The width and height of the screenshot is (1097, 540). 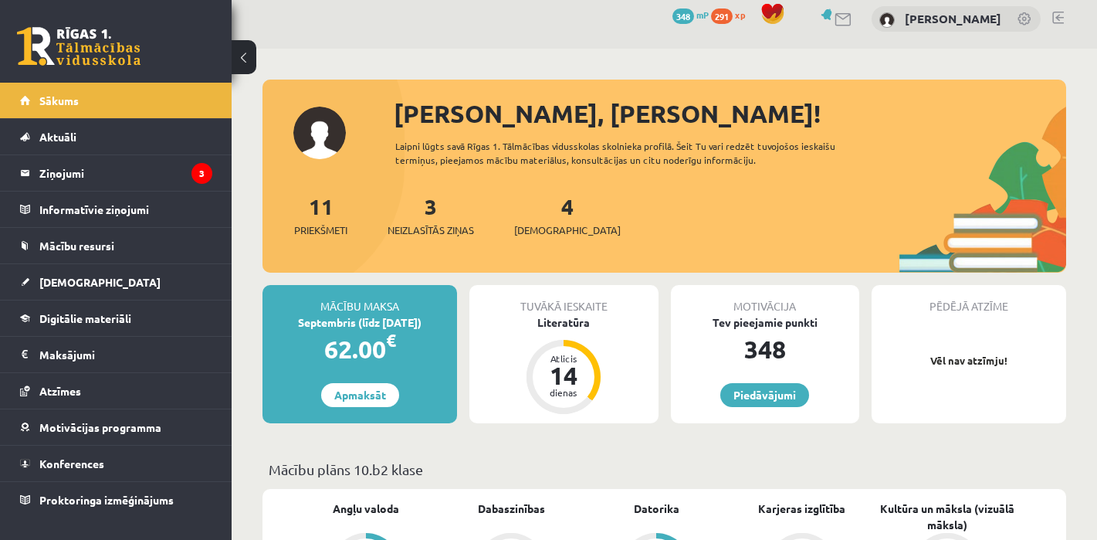 What do you see at coordinates (116, 318) in the screenshot?
I see `a: Digitālie materiāli` at bounding box center [116, 318].